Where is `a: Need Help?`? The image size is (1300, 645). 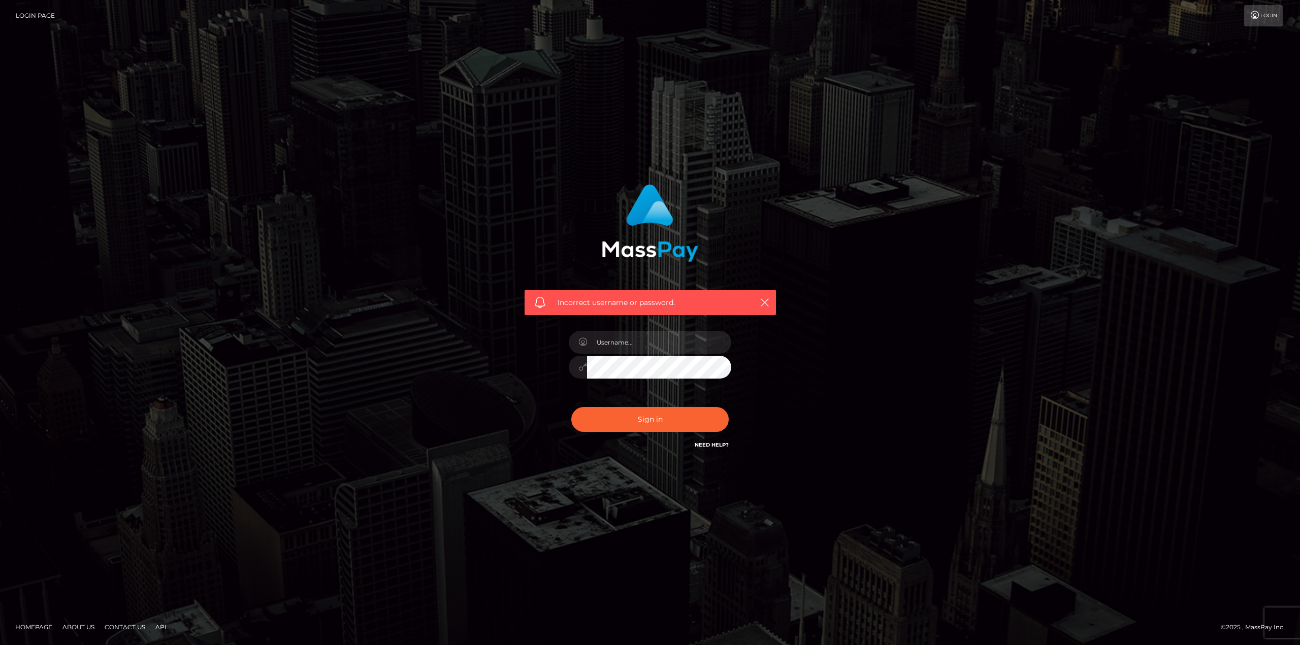
a: Need Help? is located at coordinates (711, 445).